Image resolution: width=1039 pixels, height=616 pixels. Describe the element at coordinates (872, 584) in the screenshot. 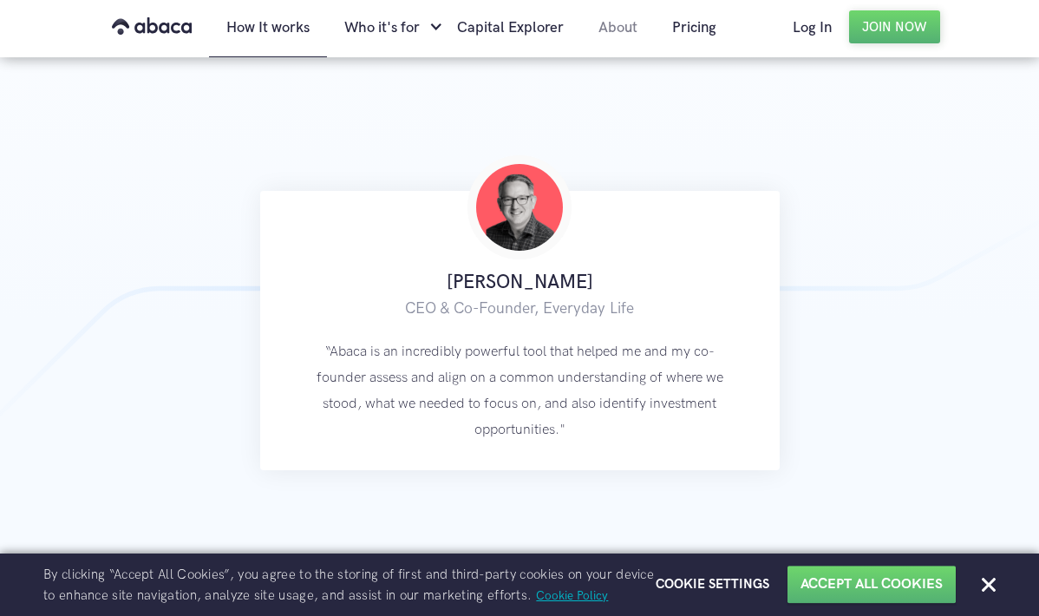

I see `button: Accept All Cookies` at that location.